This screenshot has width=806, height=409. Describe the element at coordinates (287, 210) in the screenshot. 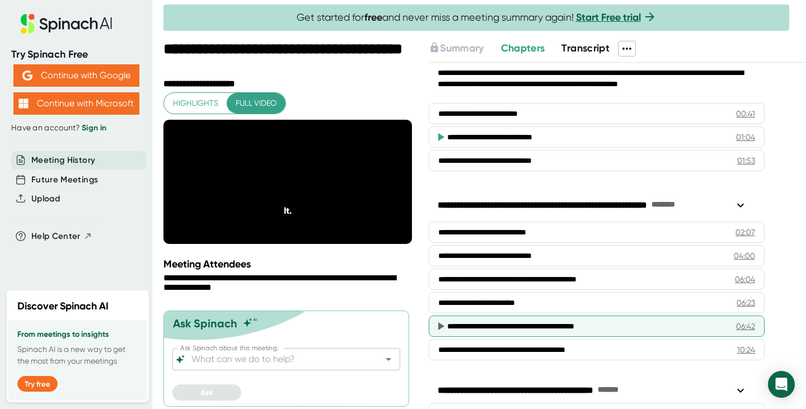

I see `div: It.` at that location.